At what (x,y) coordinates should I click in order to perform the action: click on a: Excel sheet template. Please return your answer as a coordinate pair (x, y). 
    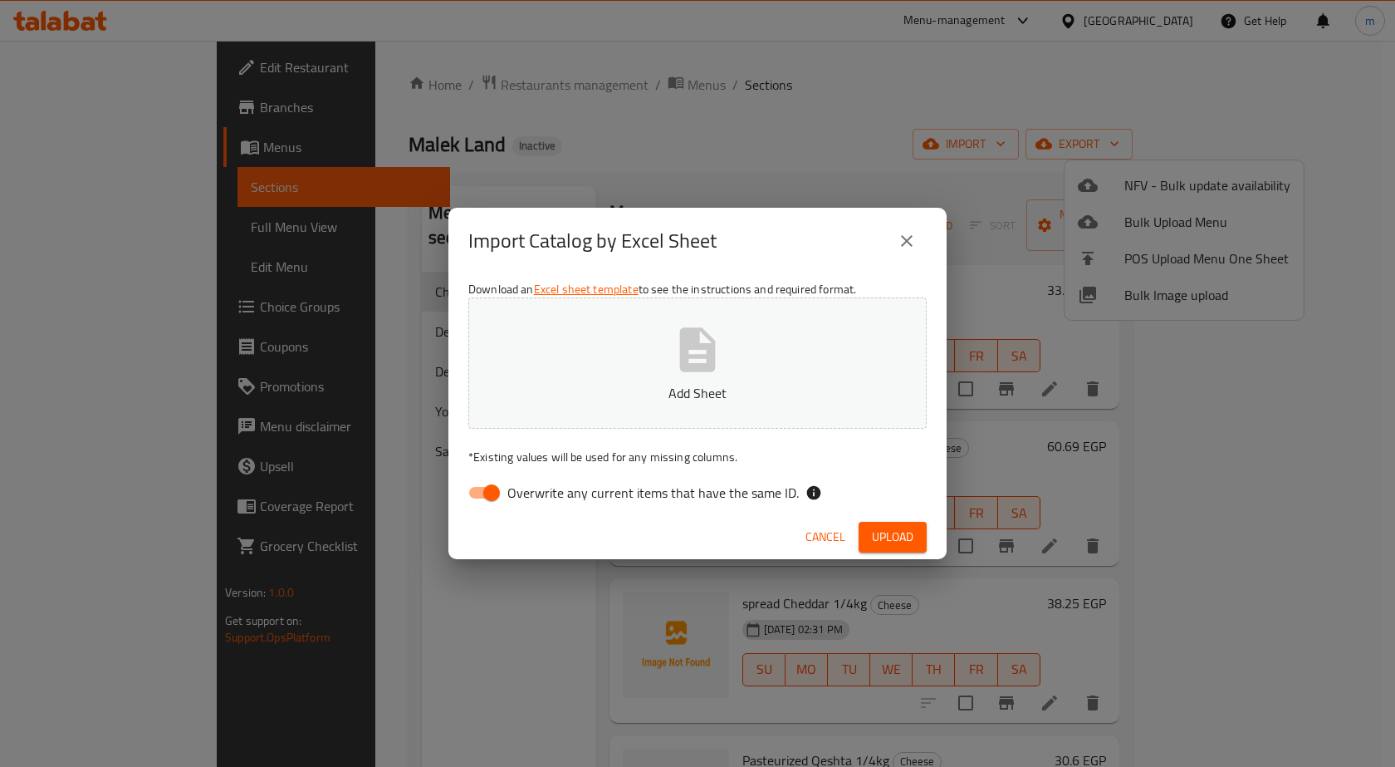
    Looking at the image, I should click on (586, 289).